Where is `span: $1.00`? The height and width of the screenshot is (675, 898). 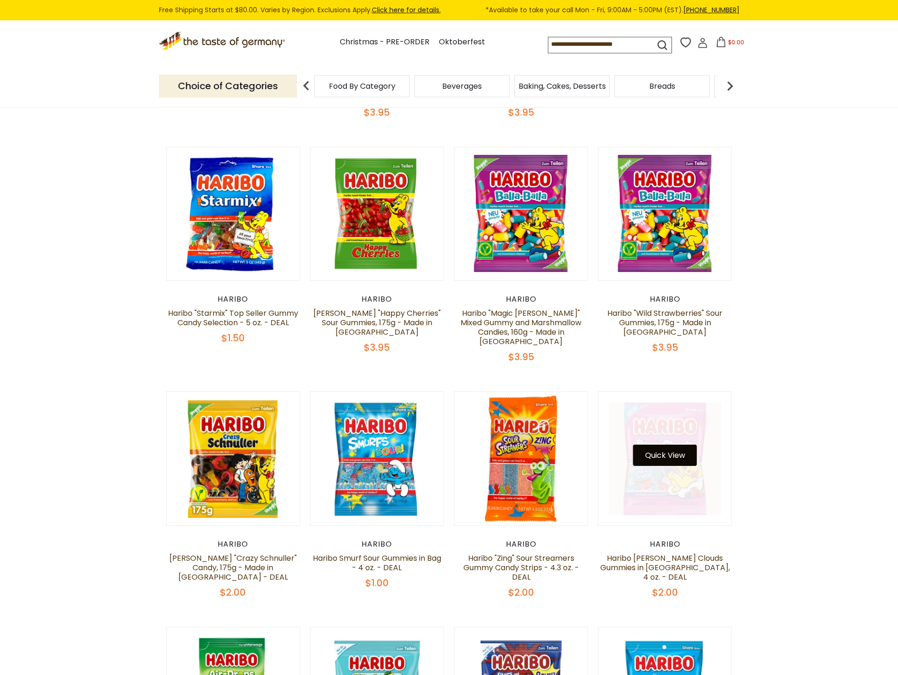
span: $1.00 is located at coordinates (377, 583).